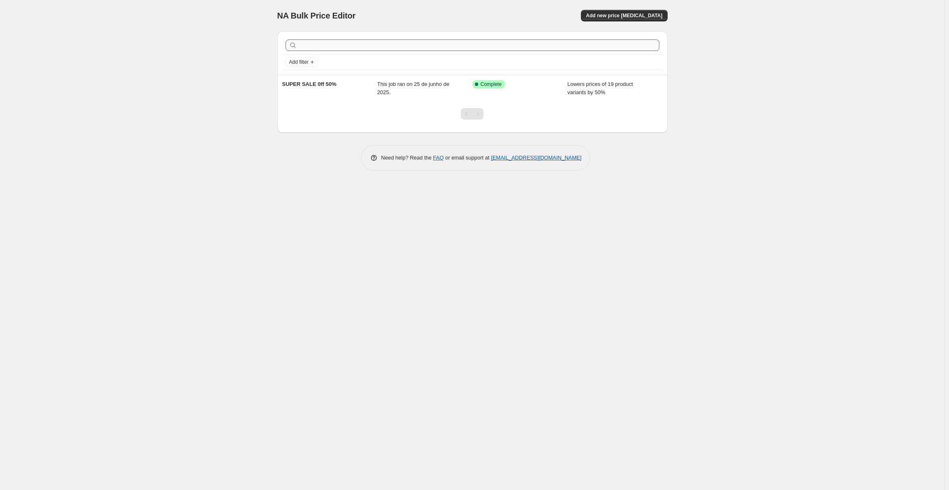 The image size is (949, 490). What do you see at coordinates (467, 157) in the screenshot?
I see `span: or email support at` at bounding box center [467, 157].